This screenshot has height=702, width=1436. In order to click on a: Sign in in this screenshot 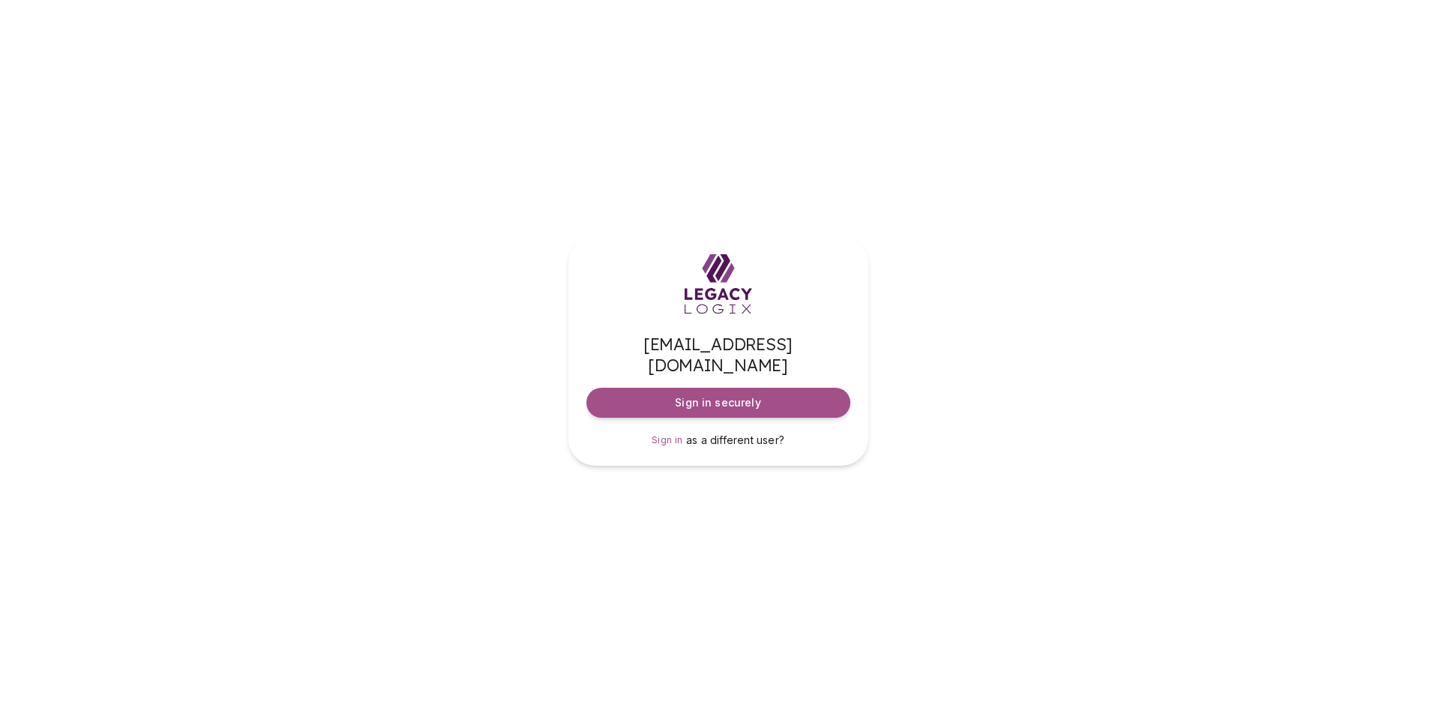, I will do `click(667, 440)`.